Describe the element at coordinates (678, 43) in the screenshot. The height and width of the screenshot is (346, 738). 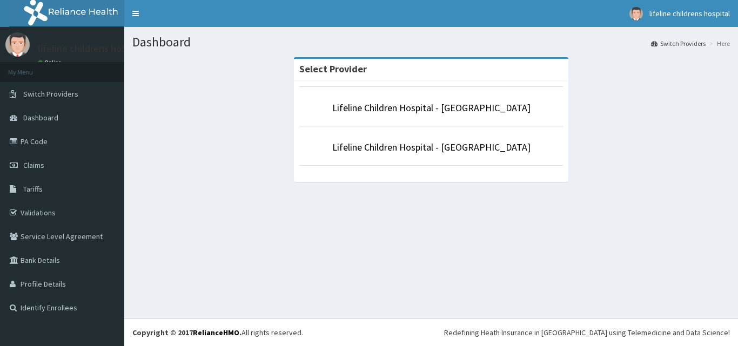
I see `a: Switch Providers` at that location.